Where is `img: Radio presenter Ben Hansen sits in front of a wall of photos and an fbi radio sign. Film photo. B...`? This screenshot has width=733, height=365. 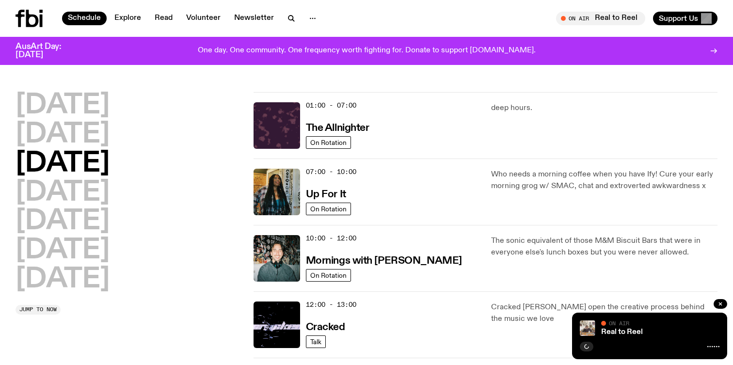 img: Radio presenter Ben Hansen sits in front of a wall of photos and an fbi radio sign. Film photo. B... is located at coordinates (277, 258).